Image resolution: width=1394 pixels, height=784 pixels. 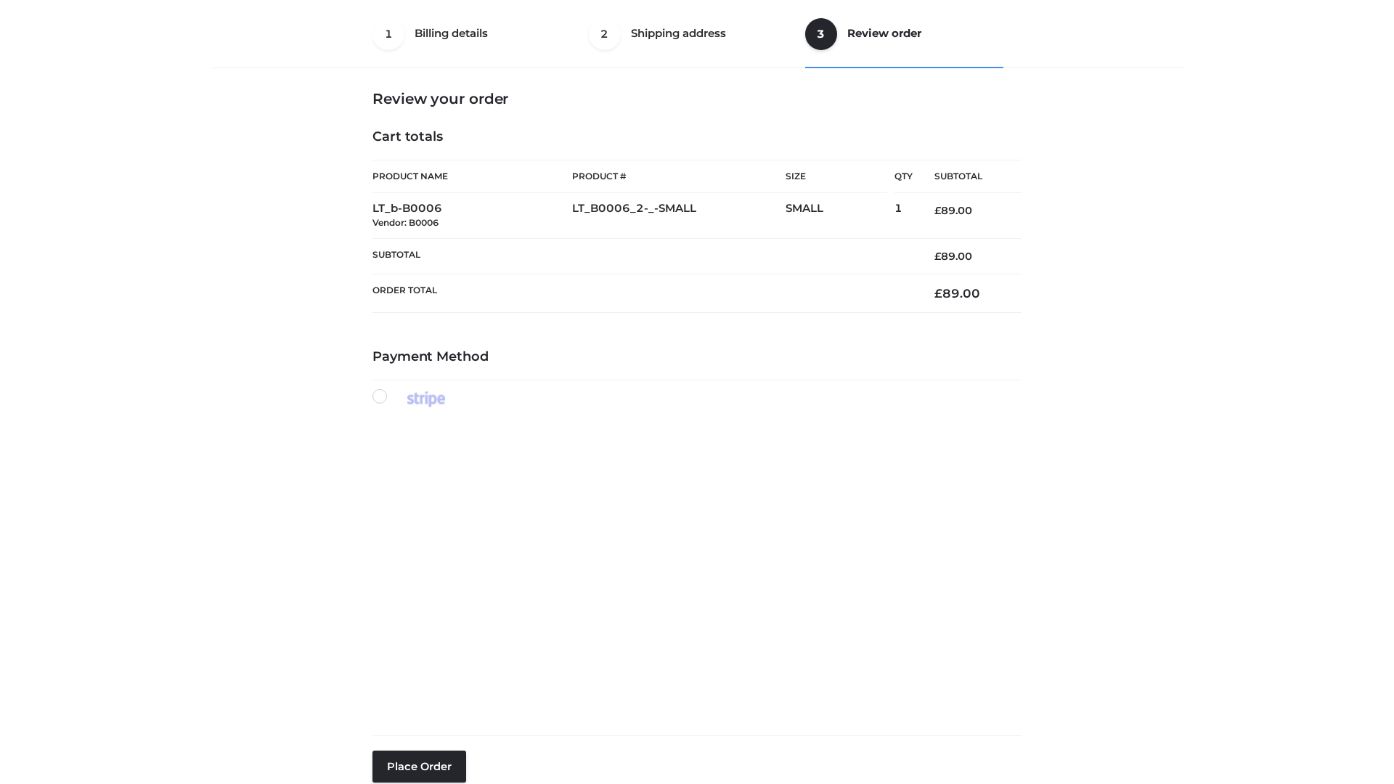 I want to click on h4: Payment Method, so click(x=697, y=357).